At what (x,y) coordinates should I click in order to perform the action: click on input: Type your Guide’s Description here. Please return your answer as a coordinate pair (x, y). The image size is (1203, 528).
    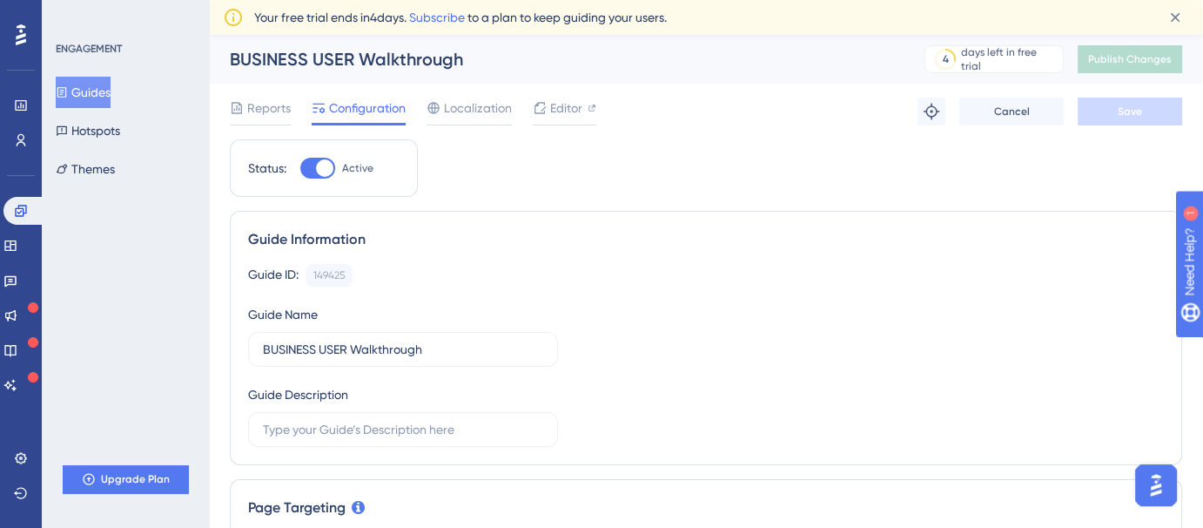
    Looking at the image, I should click on (403, 429).